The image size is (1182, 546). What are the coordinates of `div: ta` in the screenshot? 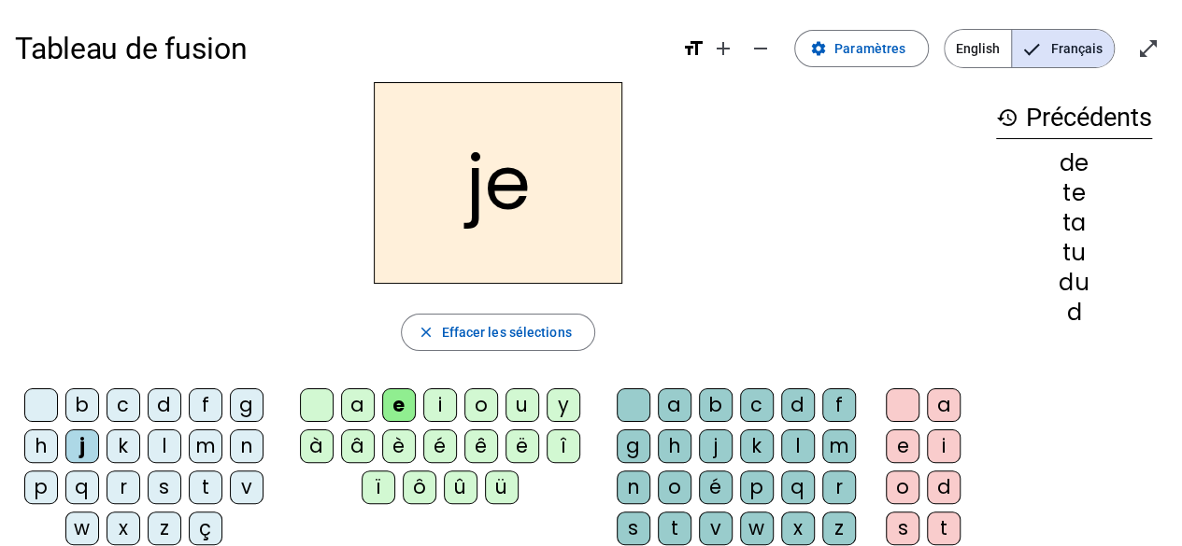 It's located at (1073, 223).